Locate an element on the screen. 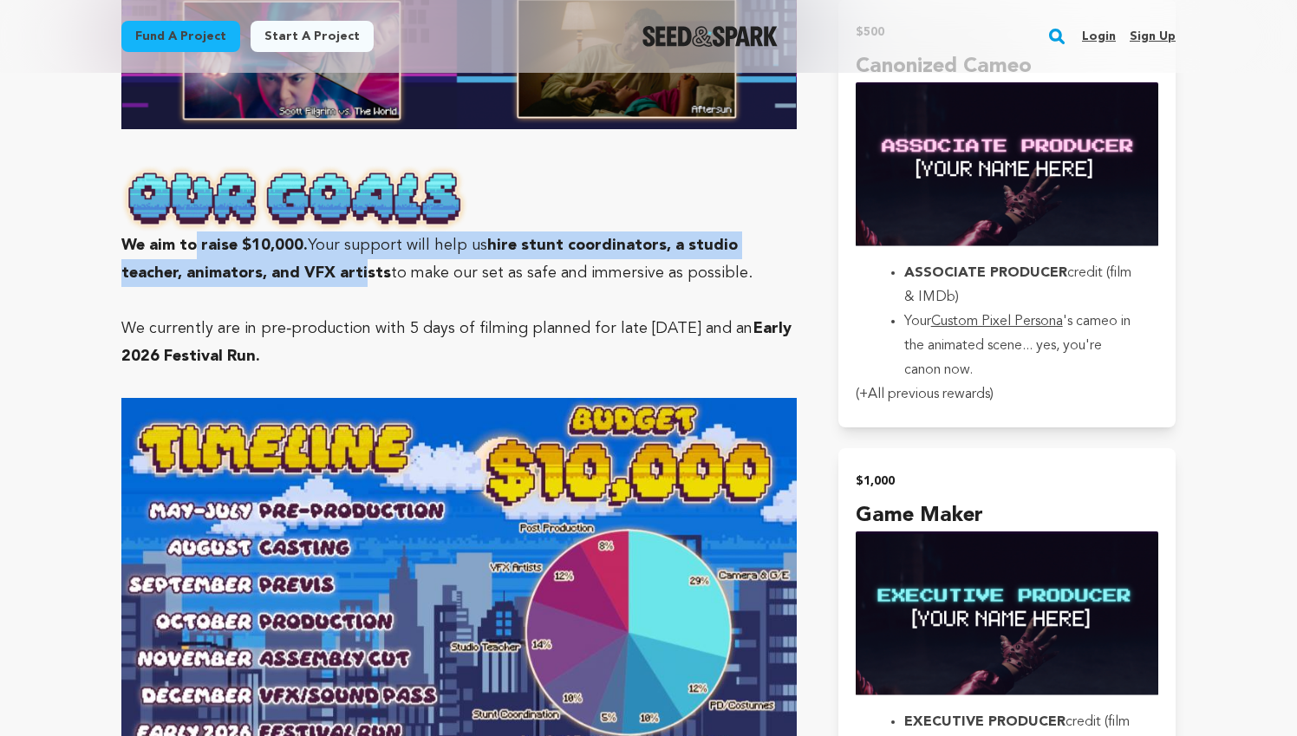 This screenshot has width=1297, height=736. a: Login is located at coordinates (1099, 36).